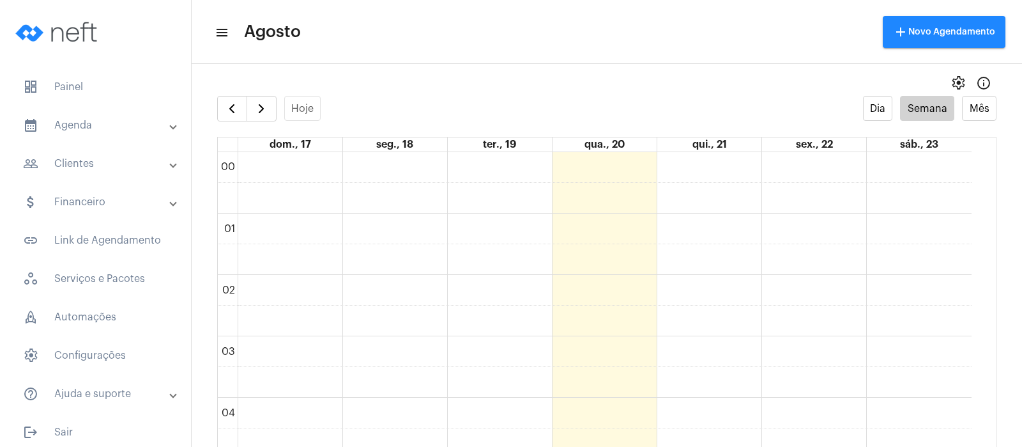 The image size is (1022, 447). What do you see at coordinates (229, 290) in the screenshot?
I see `div: 02` at bounding box center [229, 290].